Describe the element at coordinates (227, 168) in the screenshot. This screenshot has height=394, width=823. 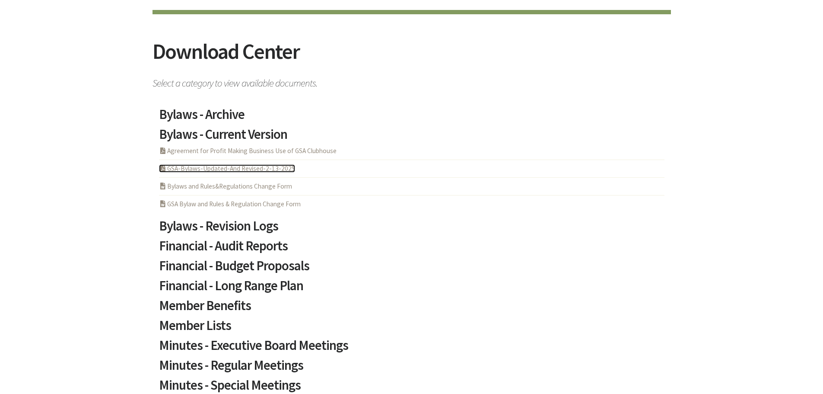
I see `a: GSA-Bylaws-Updated-And Revised-2-13-2025` at that location.